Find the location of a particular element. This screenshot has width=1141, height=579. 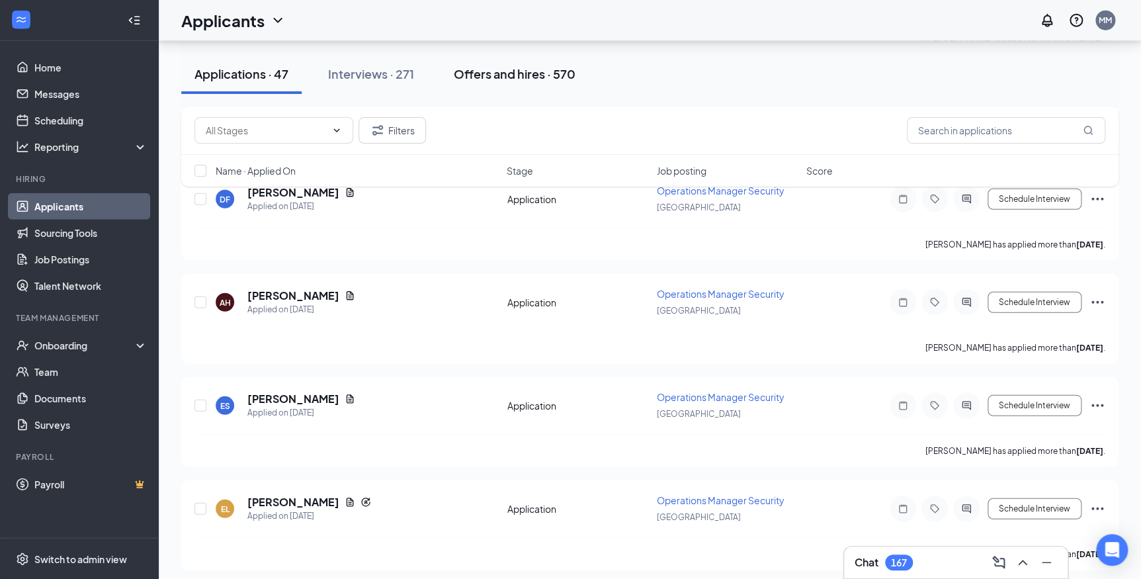

svg: Reapply is located at coordinates (366, 502).